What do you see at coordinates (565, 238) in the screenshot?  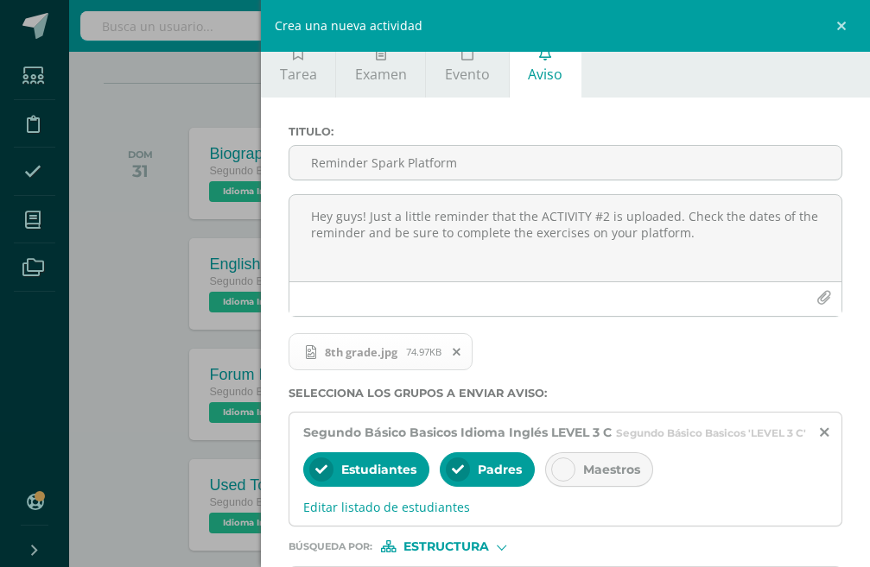 I see `textarea: Hey guys! Just a little reminder that the ACTIVITY #2 is uploaded. Check the dates of the reminde...` at bounding box center [565, 238].